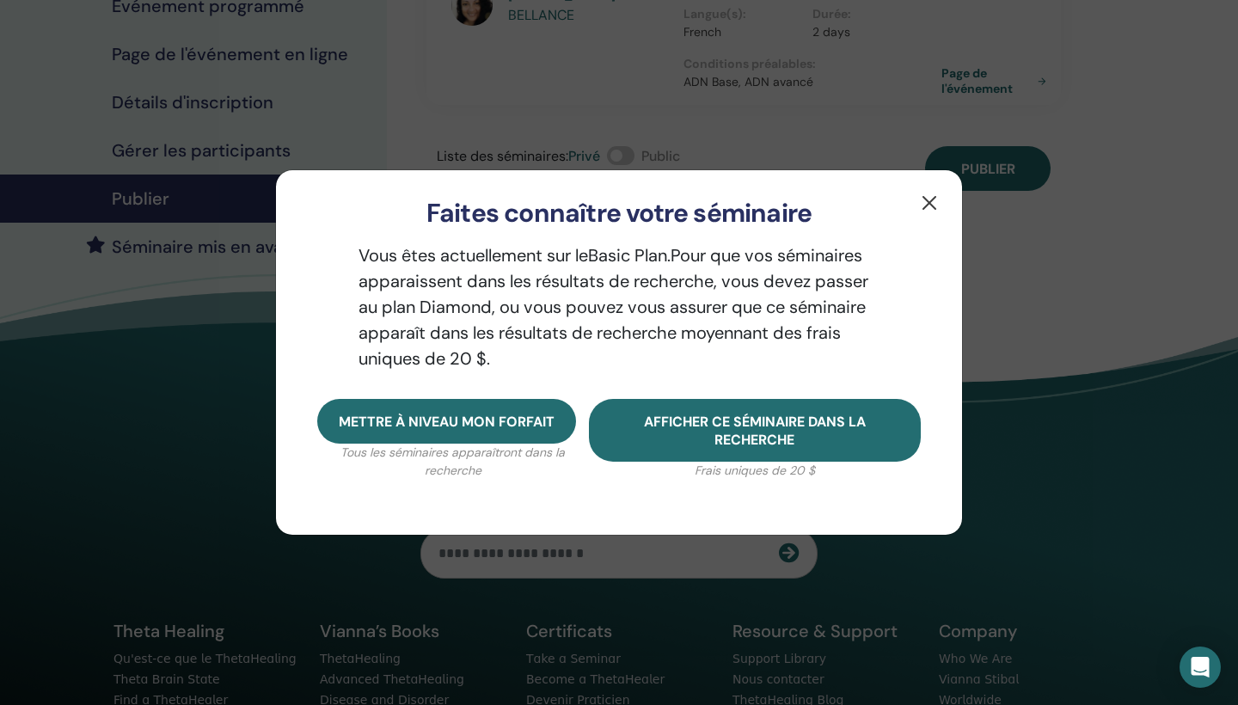 This screenshot has width=1238, height=705. What do you see at coordinates (446, 421) in the screenshot?
I see `button: Mettre à niveau mon forfait` at bounding box center [446, 421].